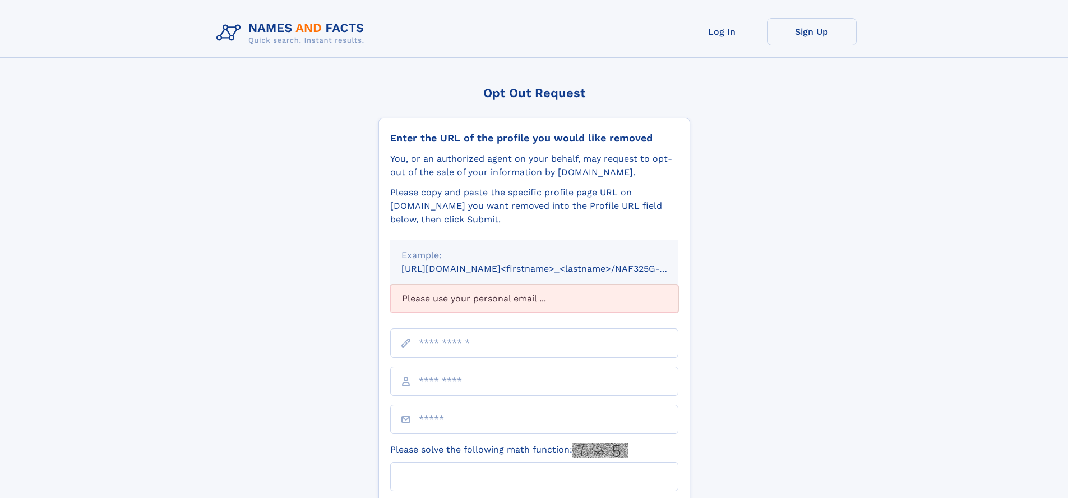 Image resolution: width=1068 pixels, height=498 pixels. Describe the element at coordinates (812, 31) in the screenshot. I see `a: Sign Up` at that location.